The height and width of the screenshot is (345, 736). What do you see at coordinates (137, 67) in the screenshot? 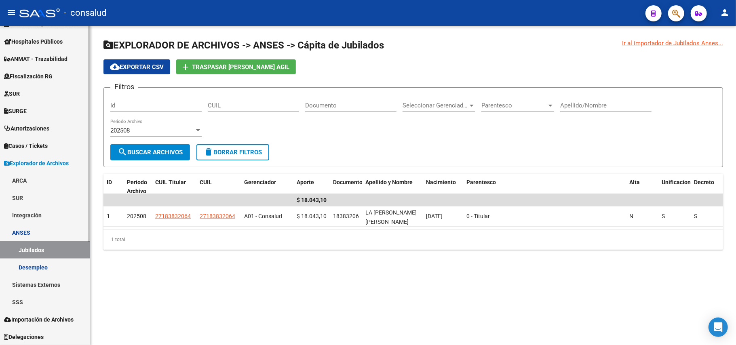
I see `button: Exportar CSV` at bounding box center [137, 67].